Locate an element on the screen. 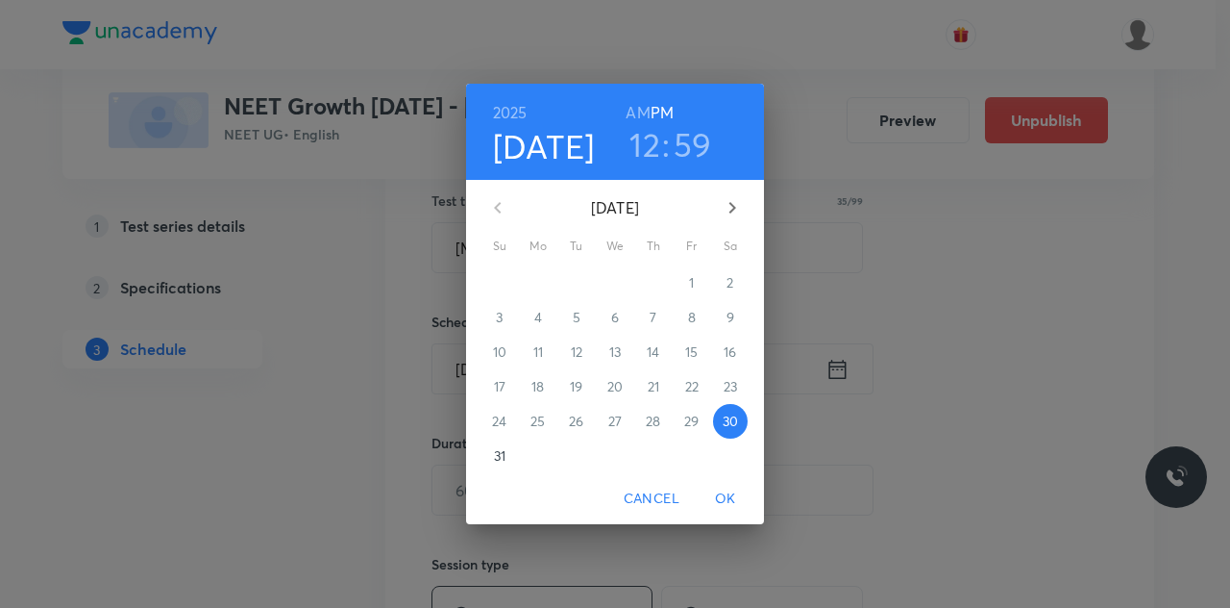 The height and width of the screenshot is (608, 1230). span: Cancel is located at coordinates (652, 498).